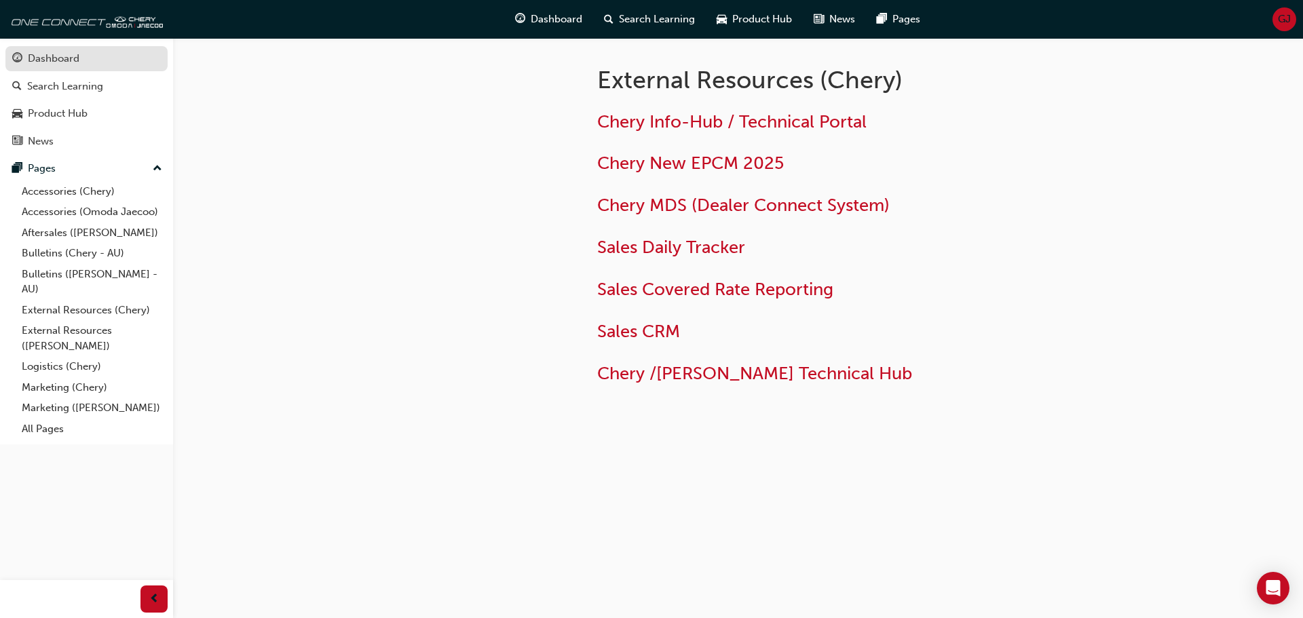  I want to click on a: Chery MDS (Dealer Connect System), so click(743, 205).